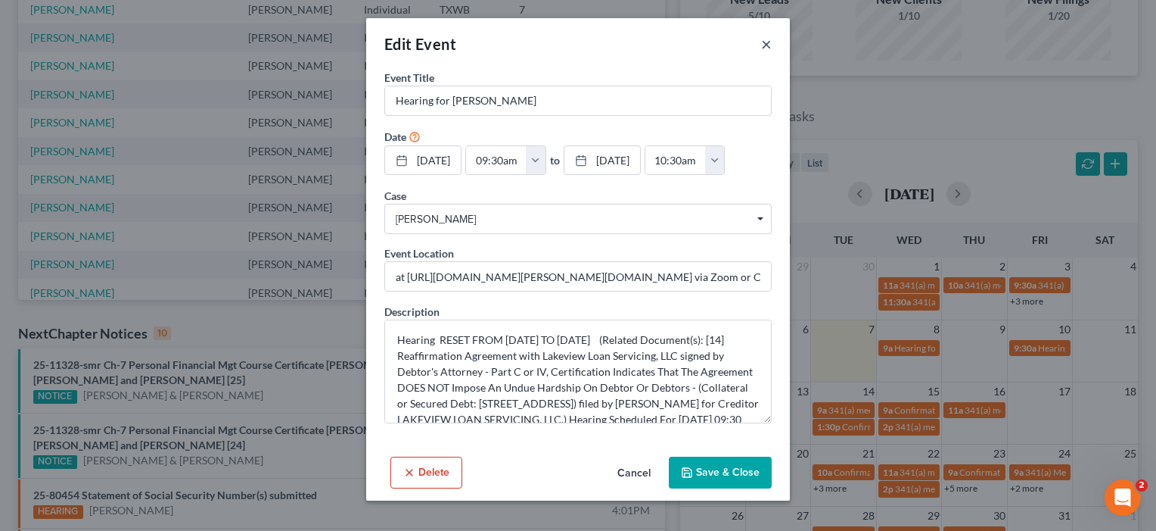 The width and height of the screenshot is (1156, 531). What do you see at coordinates (578, 101) in the screenshot?
I see `input: Enter event name...` at bounding box center [578, 101].